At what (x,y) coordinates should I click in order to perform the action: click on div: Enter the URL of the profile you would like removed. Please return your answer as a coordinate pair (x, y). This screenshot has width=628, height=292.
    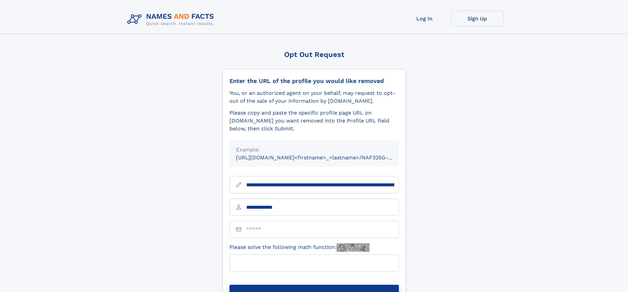
    Looking at the image, I should click on (314, 81).